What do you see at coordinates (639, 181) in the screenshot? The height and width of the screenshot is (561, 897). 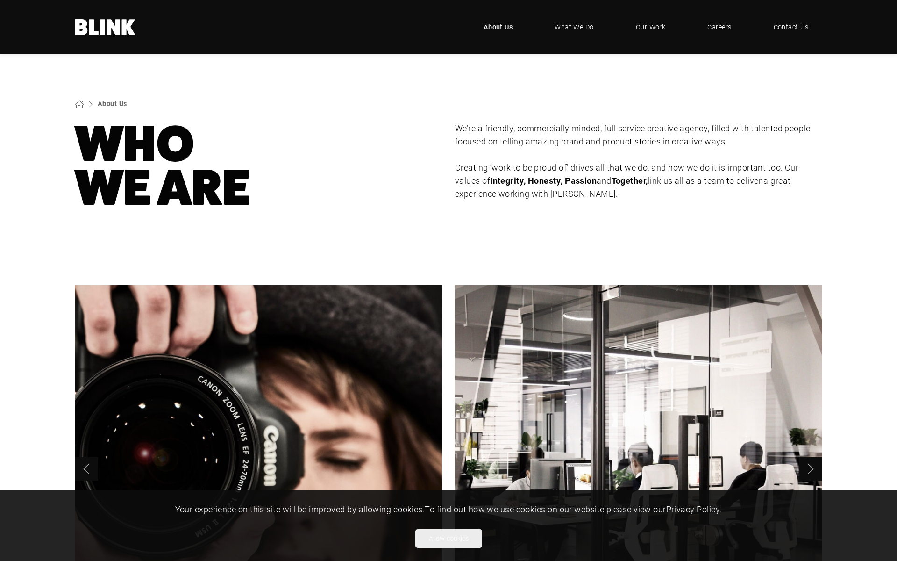 I see `p: Creating ‘work to be proud of’ drives all that we do, and how we do it is important too. Our valu...` at bounding box center [639, 181].